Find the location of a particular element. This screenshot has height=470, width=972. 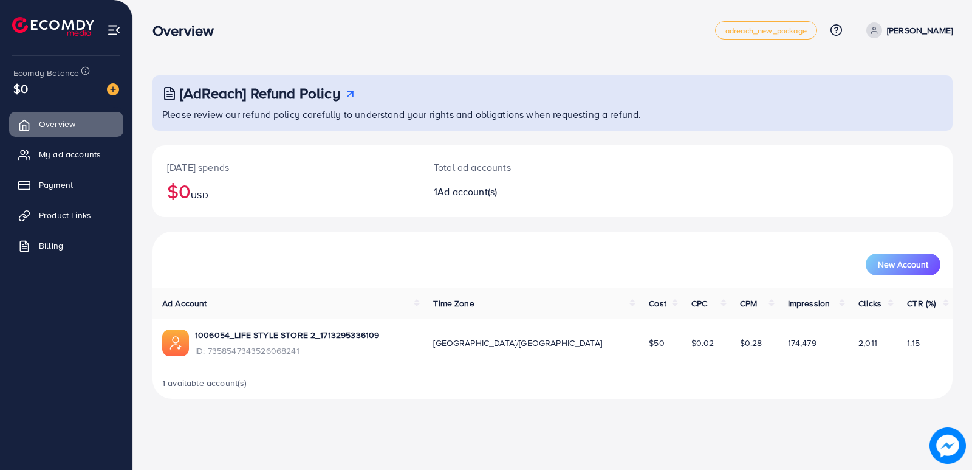

span: Time Zone is located at coordinates (453, 303).